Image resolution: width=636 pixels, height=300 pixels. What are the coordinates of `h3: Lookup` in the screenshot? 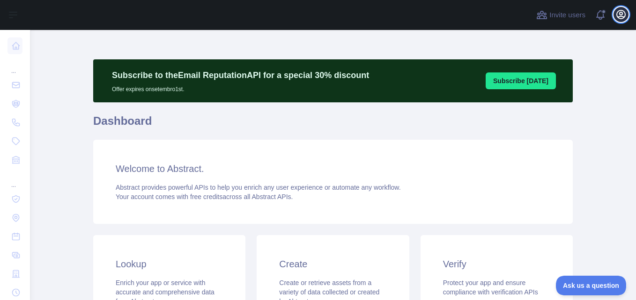 It's located at (169, 264).